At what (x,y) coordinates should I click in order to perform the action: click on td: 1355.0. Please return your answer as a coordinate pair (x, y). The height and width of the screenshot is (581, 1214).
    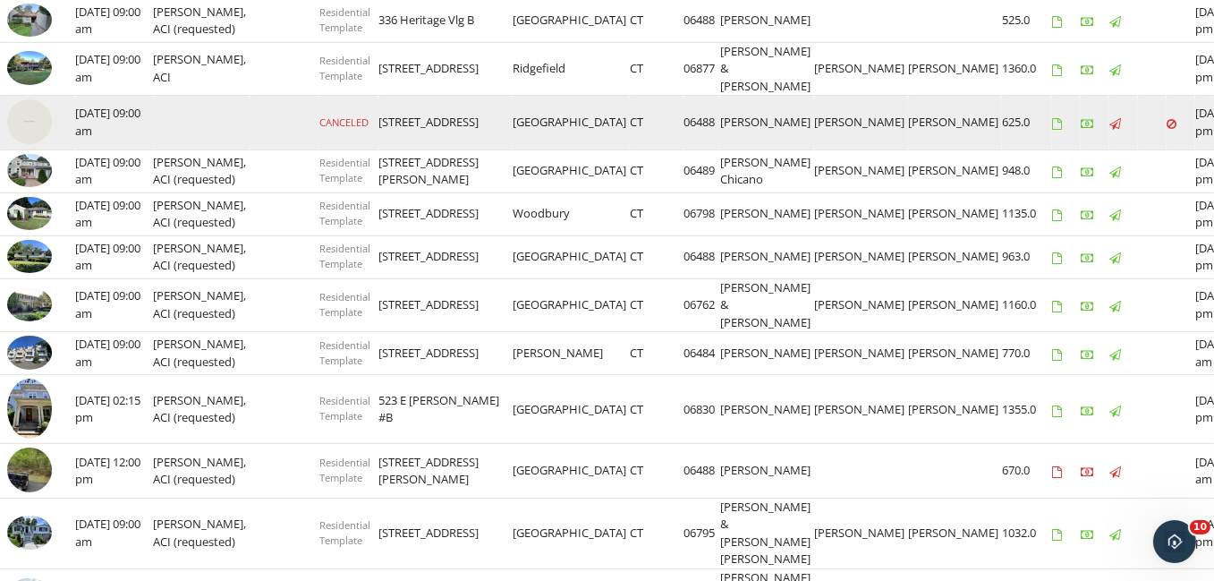
    Looking at the image, I should click on (1027, 409).